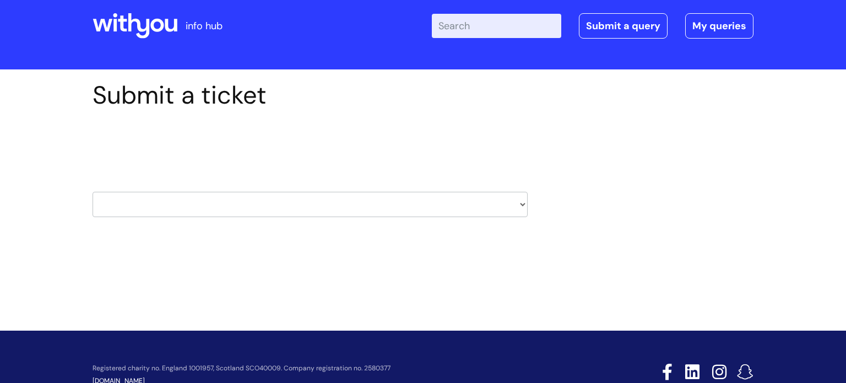  Describe the element at coordinates (496, 26) in the screenshot. I see `input: Search` at that location.